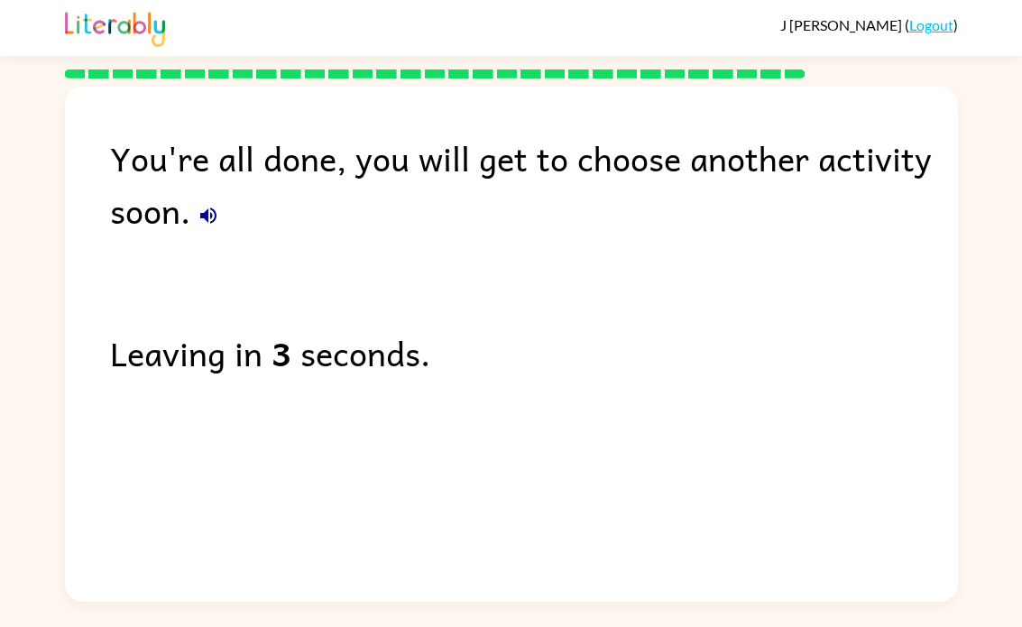 This screenshot has width=1022, height=627. What do you see at coordinates (534, 184) in the screenshot?
I see `div: You're all done, you will get to choose another activity soon.` at bounding box center [534, 184].